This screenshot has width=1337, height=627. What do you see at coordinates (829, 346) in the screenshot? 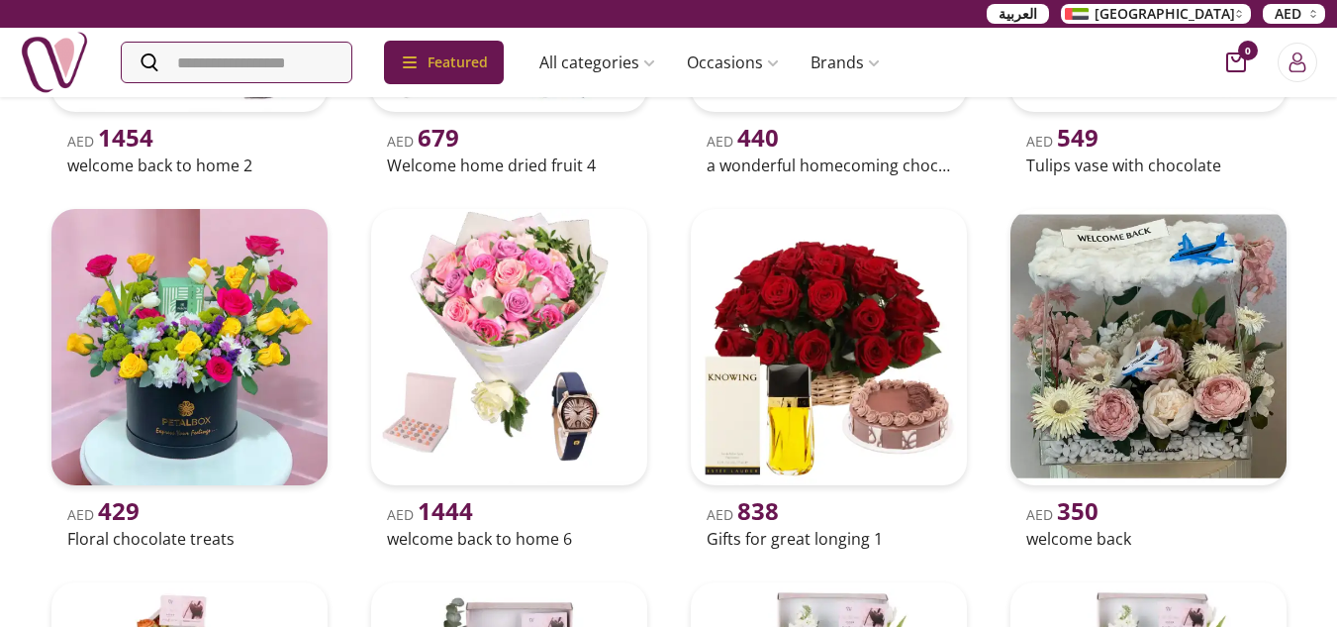
I see `img: uae-gifts-Gifts for Great longing 1` at bounding box center [829, 346].